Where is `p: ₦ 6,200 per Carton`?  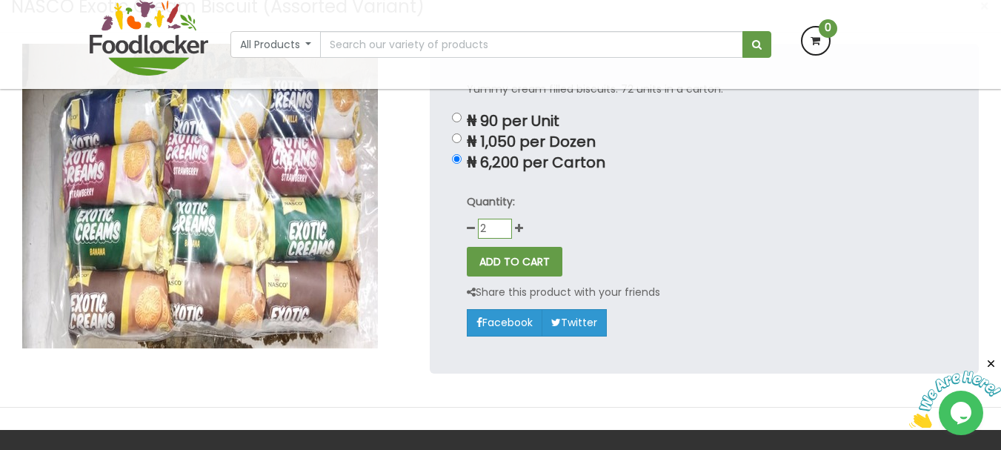
p: ₦ 6,200 per Carton is located at coordinates (704, 162).